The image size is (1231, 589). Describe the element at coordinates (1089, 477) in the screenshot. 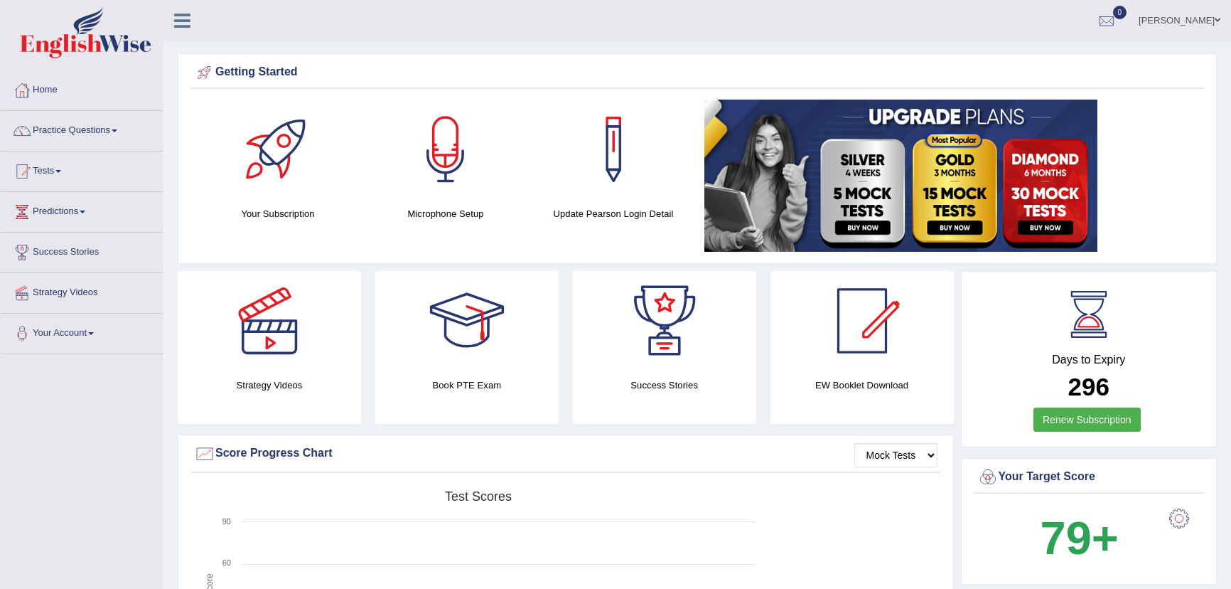

I see `div: Your Target Score` at that location.